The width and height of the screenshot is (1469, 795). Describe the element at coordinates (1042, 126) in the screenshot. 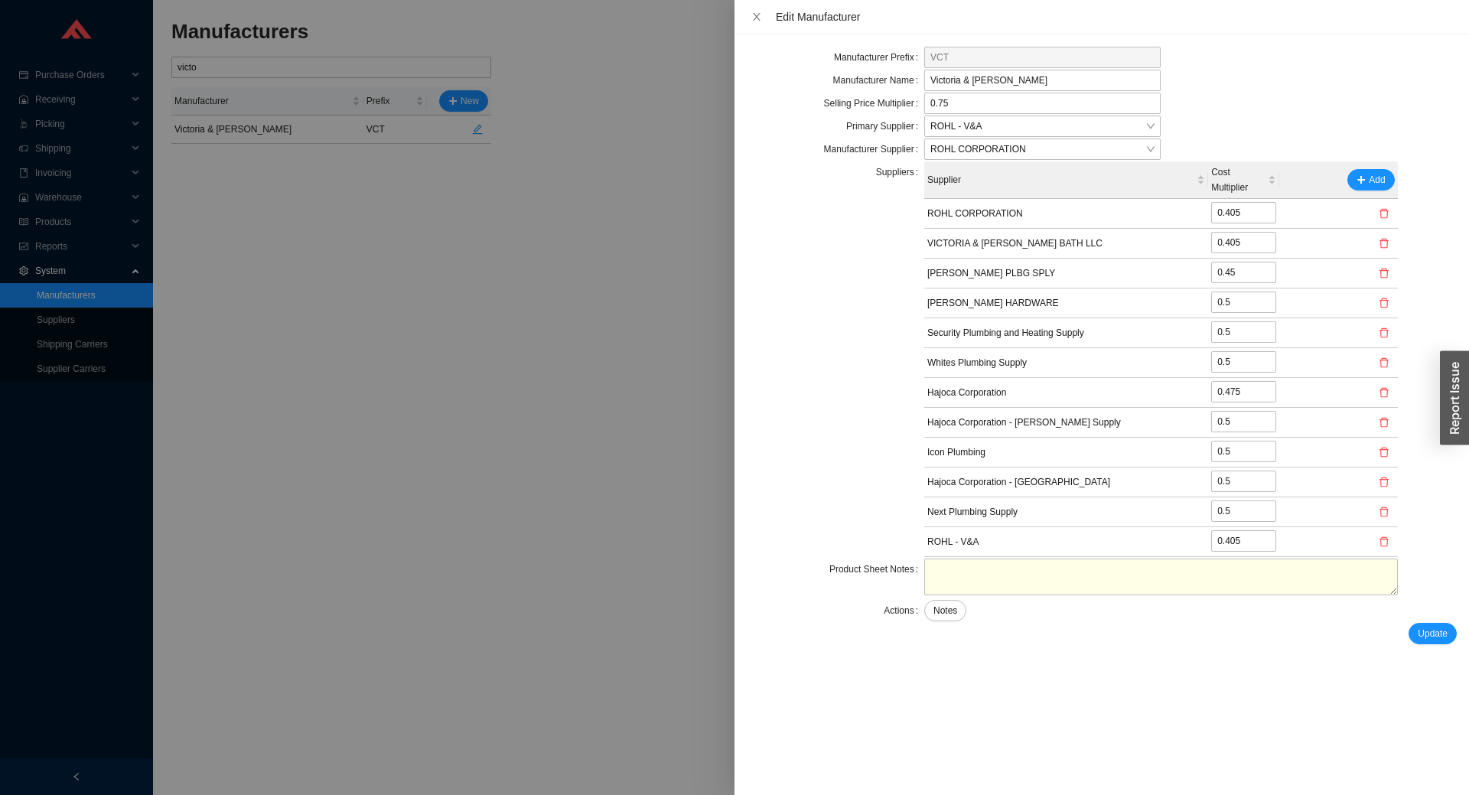

I see `span: ROHL - V&A` at that location.